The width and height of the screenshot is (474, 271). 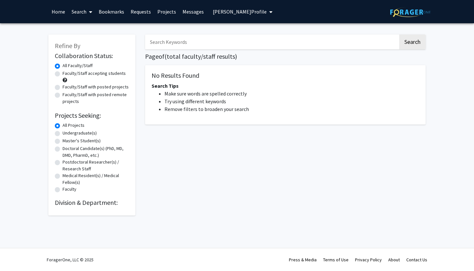 I want to click on a: Messages, so click(x=193, y=12).